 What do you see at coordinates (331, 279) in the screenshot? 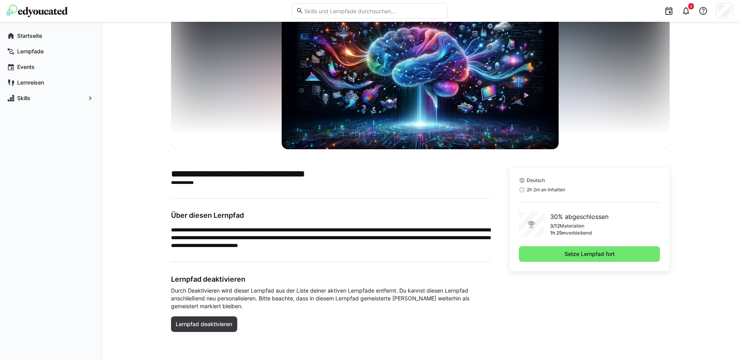
I see `h3: Lernpfad deaktivieren` at bounding box center [331, 279].